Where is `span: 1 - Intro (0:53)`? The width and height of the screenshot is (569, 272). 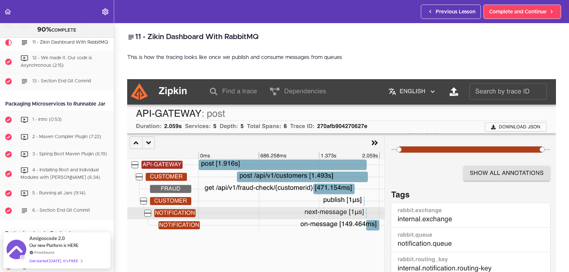 span: 1 - Intro (0:53) is located at coordinates (47, 120).